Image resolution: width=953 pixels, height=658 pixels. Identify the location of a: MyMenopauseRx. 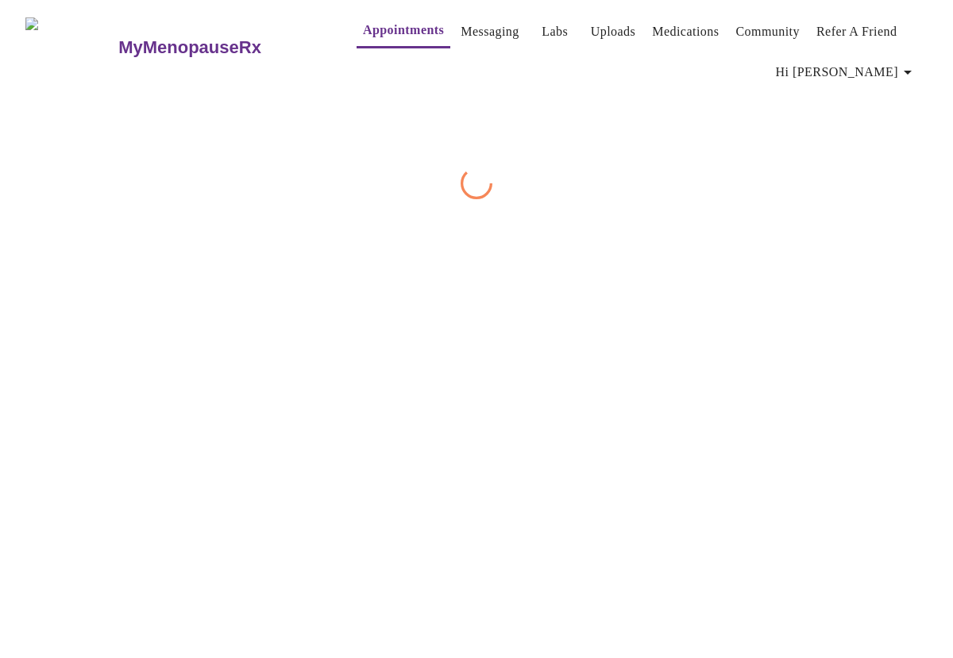
(221, 48).